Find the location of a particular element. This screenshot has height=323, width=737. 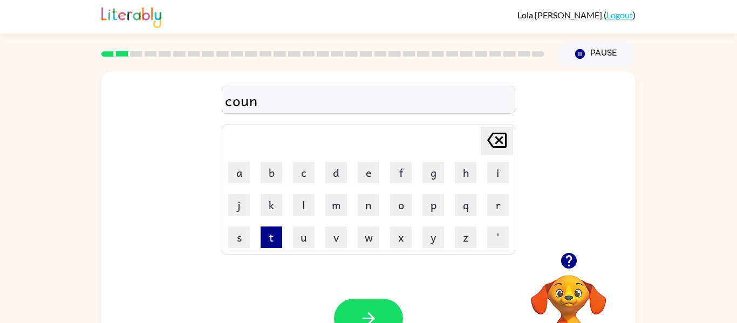

button: e is located at coordinates (369, 173).